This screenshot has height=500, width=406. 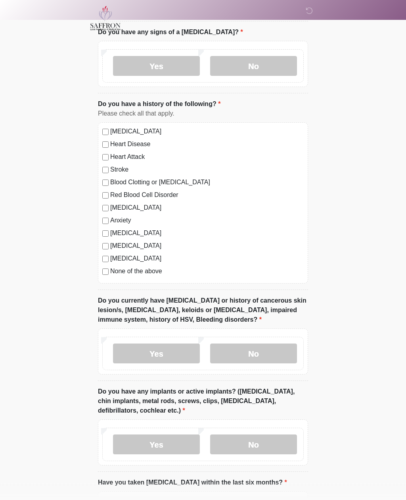 I want to click on label: Anxiety, so click(x=207, y=221).